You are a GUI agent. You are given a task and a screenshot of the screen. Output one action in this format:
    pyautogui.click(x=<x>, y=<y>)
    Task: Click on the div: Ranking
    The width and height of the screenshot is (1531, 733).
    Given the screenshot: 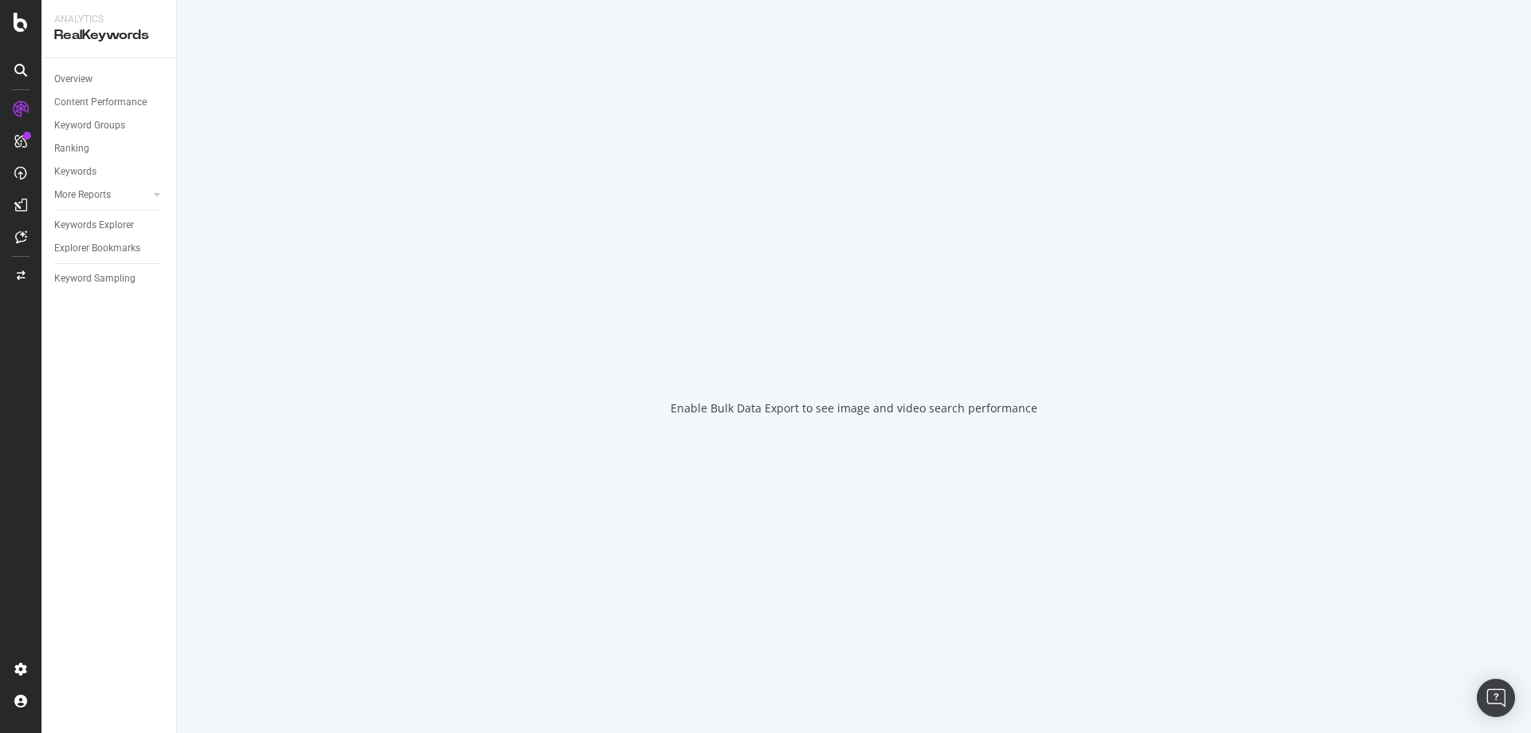 What is the action you would take?
    pyautogui.click(x=72, y=148)
    